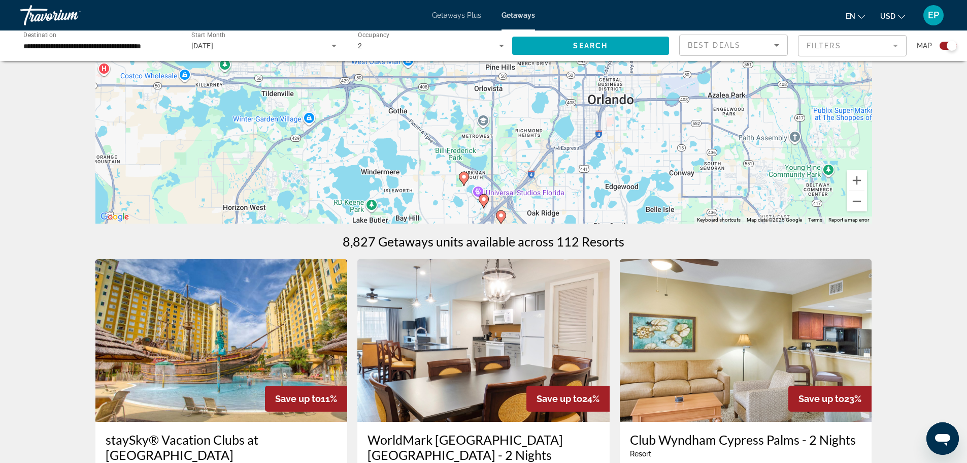 This screenshot has width=967, height=463. I want to click on button: Zoom out, so click(857, 201).